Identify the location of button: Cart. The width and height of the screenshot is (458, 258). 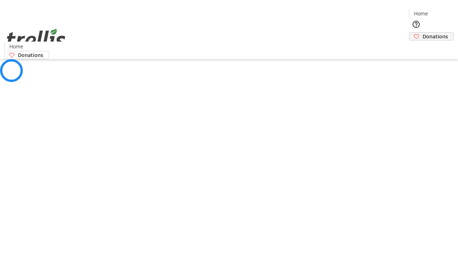
(416, 48).